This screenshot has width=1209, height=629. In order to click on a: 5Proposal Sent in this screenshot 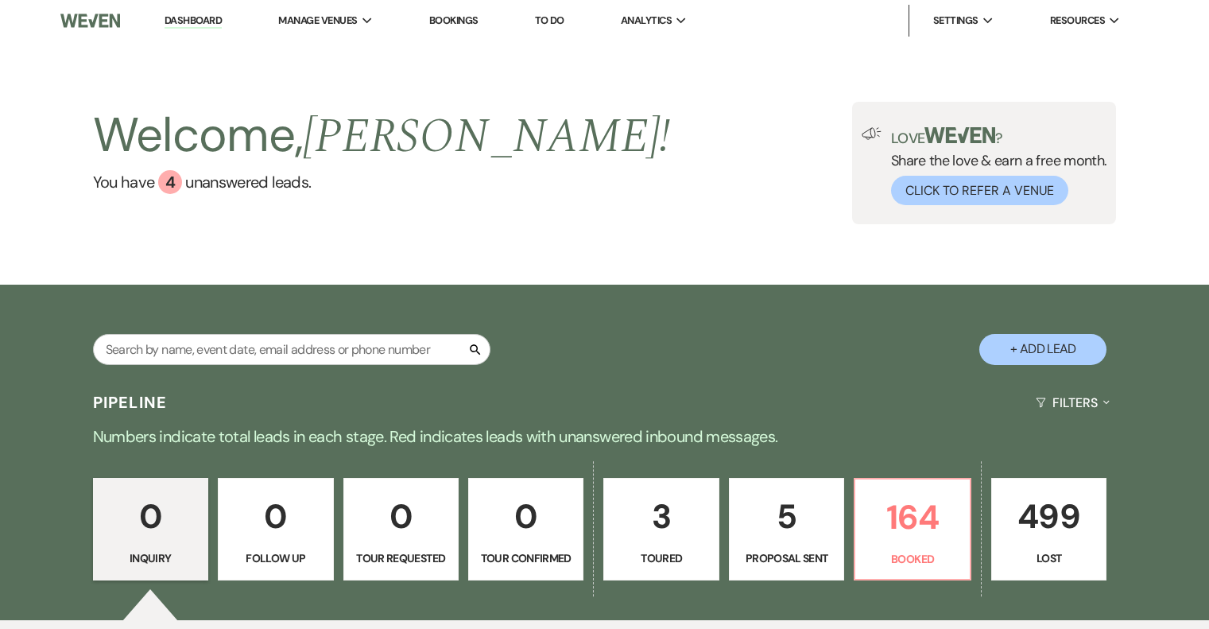, I will do `click(786, 529)`.